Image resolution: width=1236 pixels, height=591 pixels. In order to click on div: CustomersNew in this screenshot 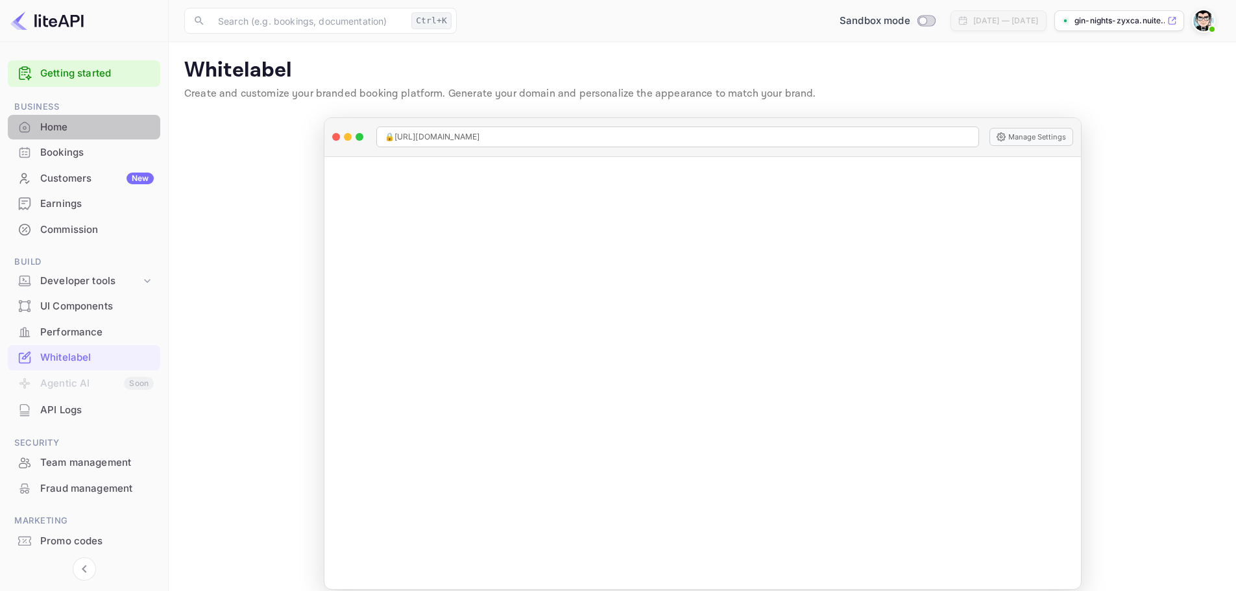, I will do `click(84, 178)`.